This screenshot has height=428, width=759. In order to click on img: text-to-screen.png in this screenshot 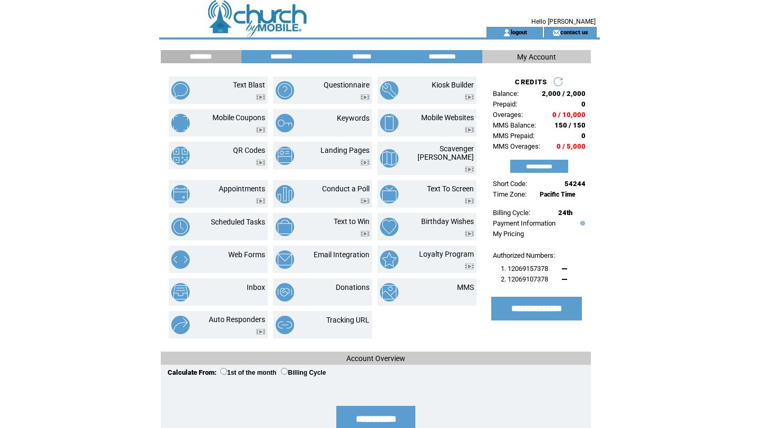, I will do `click(389, 194)`.